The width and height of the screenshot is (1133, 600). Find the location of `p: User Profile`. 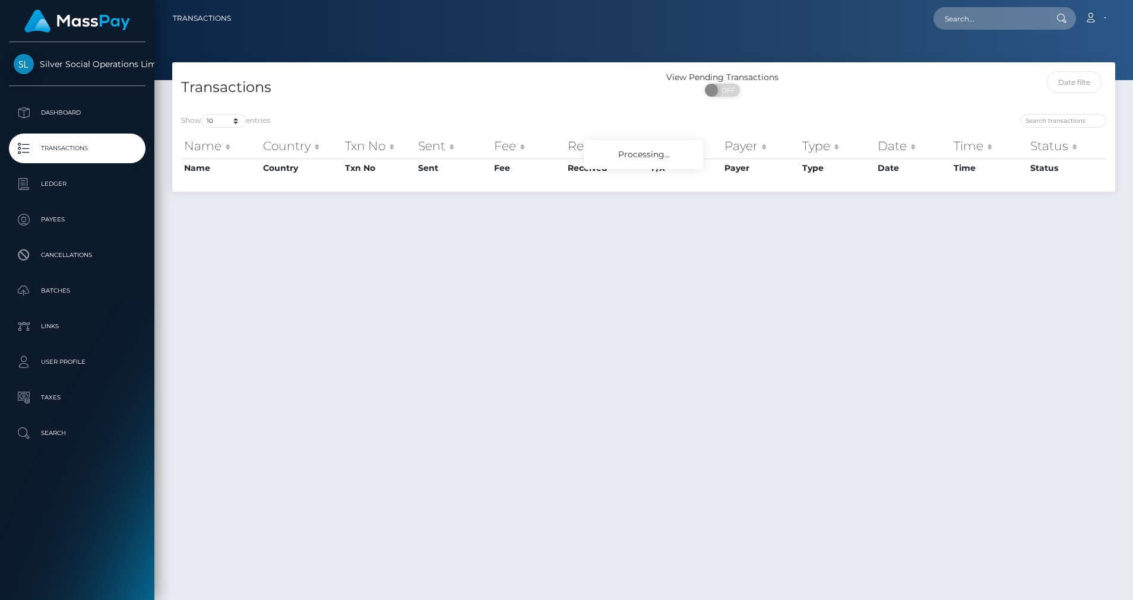

p: User Profile is located at coordinates (77, 362).